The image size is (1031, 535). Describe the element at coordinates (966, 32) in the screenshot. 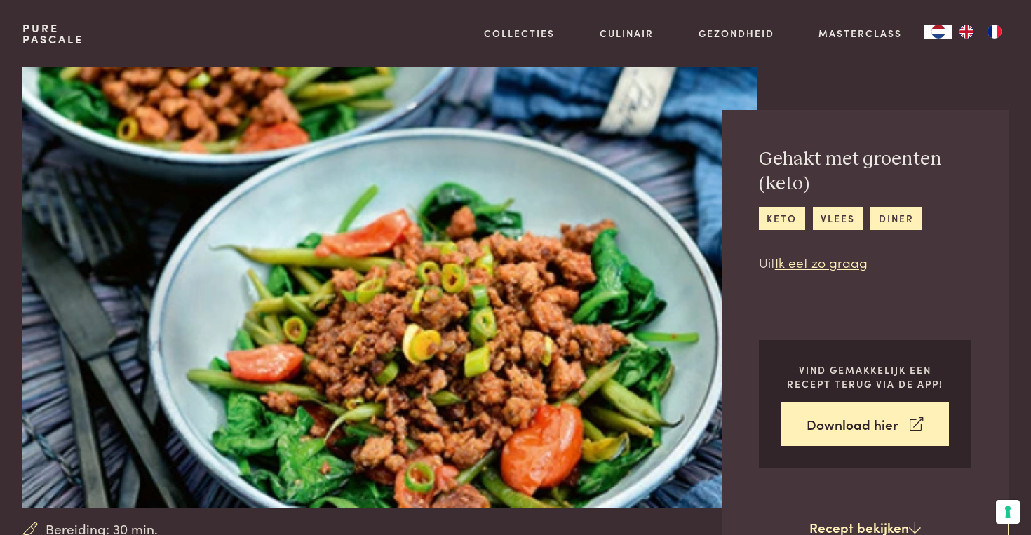

I see `a: EN` at that location.